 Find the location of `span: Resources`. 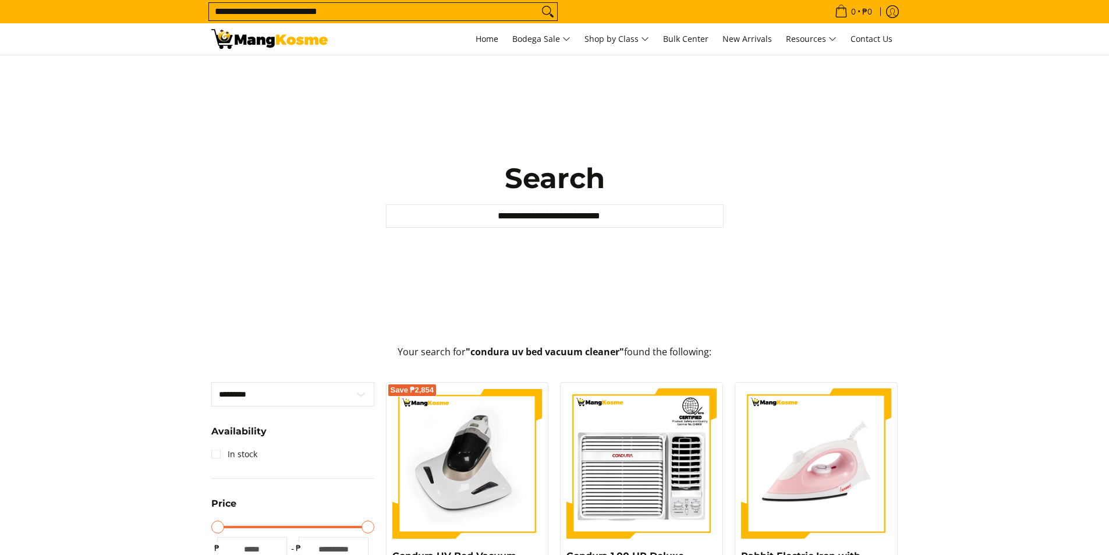

span: Resources is located at coordinates (811, 39).